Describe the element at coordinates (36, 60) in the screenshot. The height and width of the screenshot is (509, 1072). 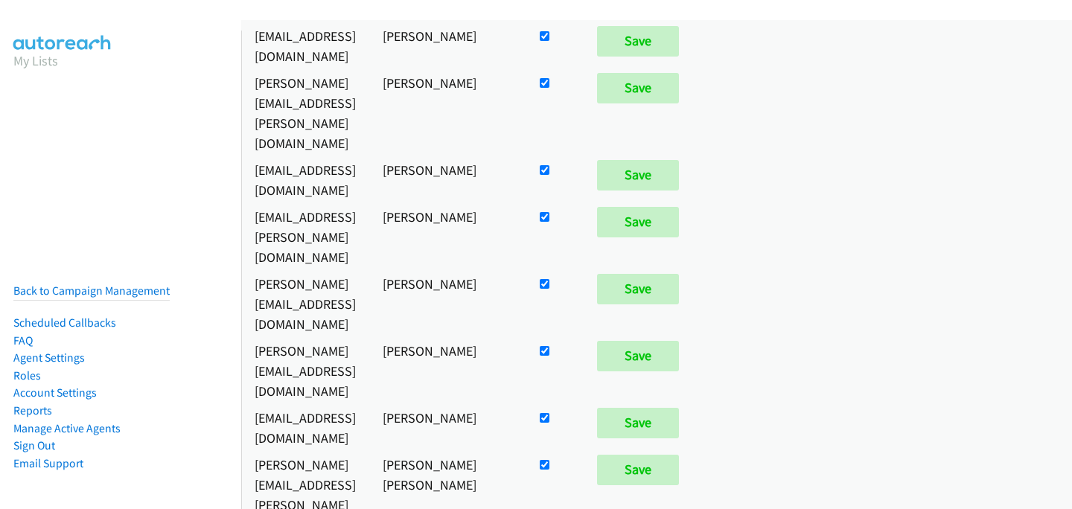
I see `a: My Lists` at that location.